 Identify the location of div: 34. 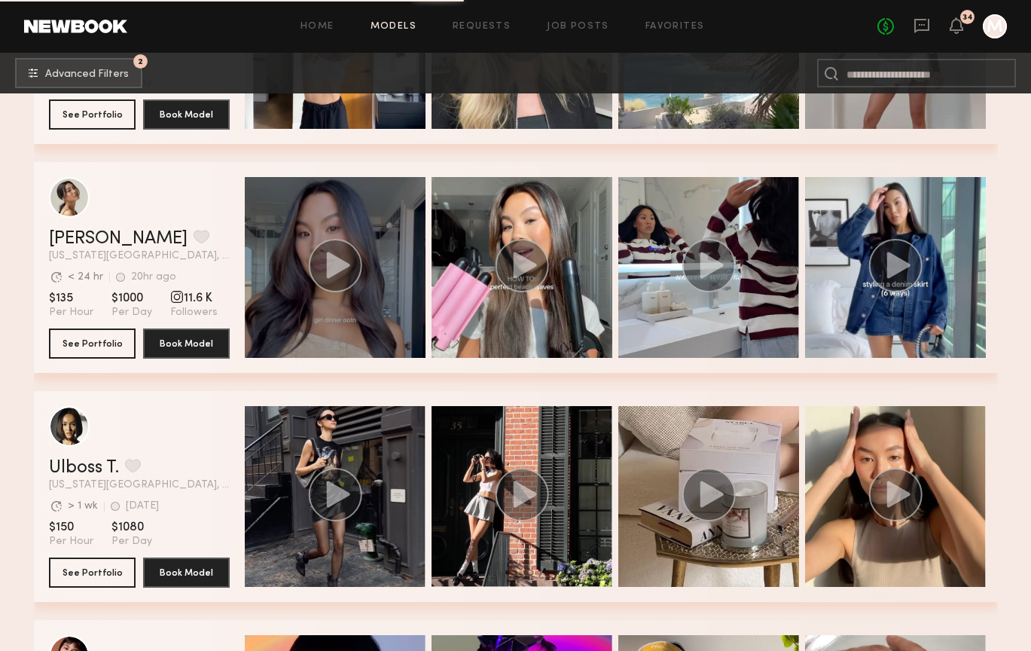
(968, 17).